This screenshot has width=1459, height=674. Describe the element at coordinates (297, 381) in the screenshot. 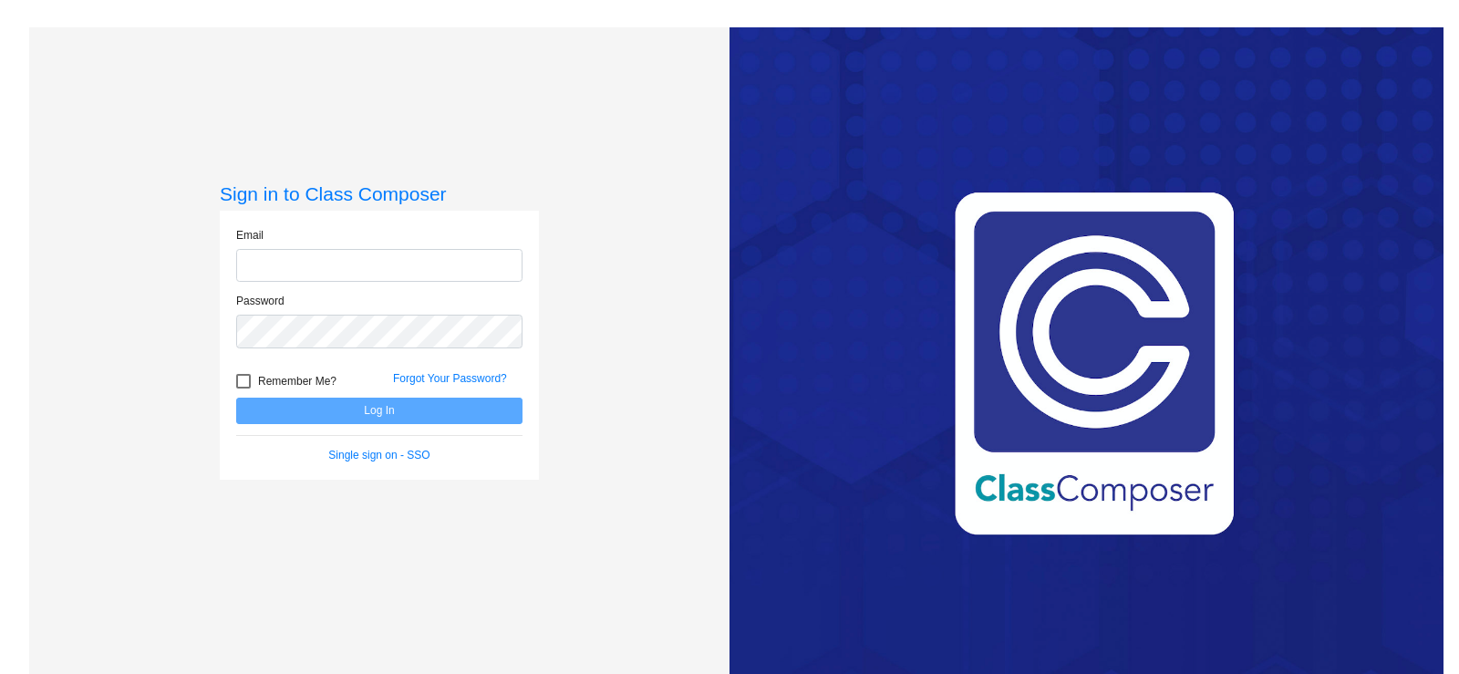

I see `span: Remember Me?` at that location.